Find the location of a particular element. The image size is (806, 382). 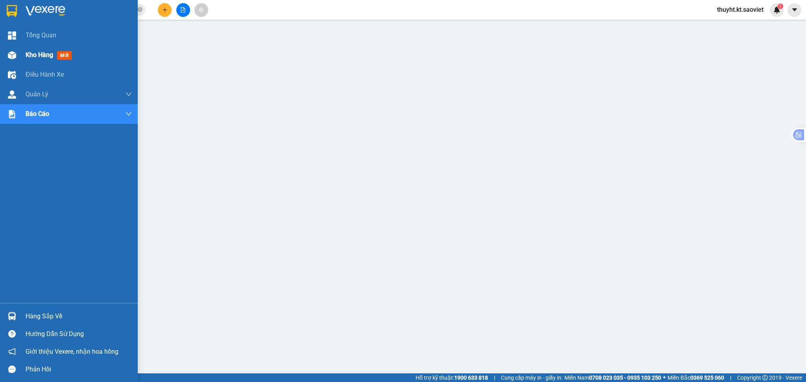

span: Miền Bắc is located at coordinates (696, 378).